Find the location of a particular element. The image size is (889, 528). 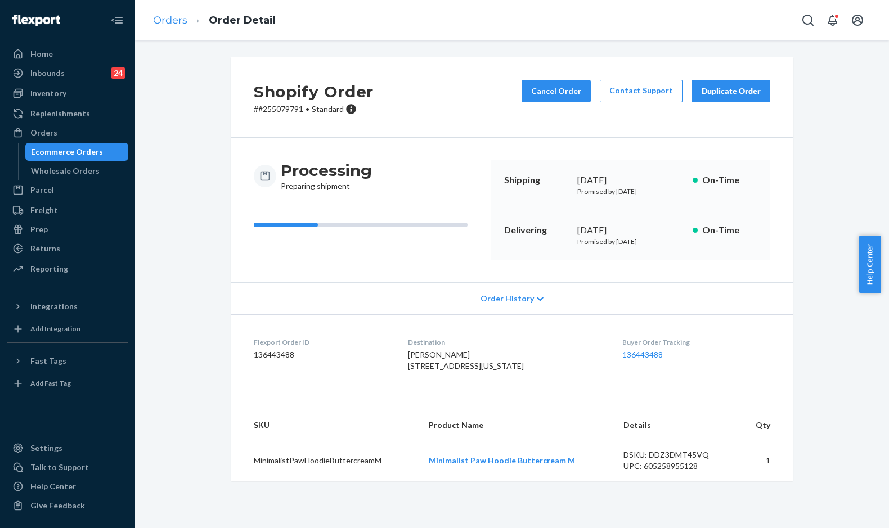

div: UPC: 605258955128 is located at coordinates (676, 466).